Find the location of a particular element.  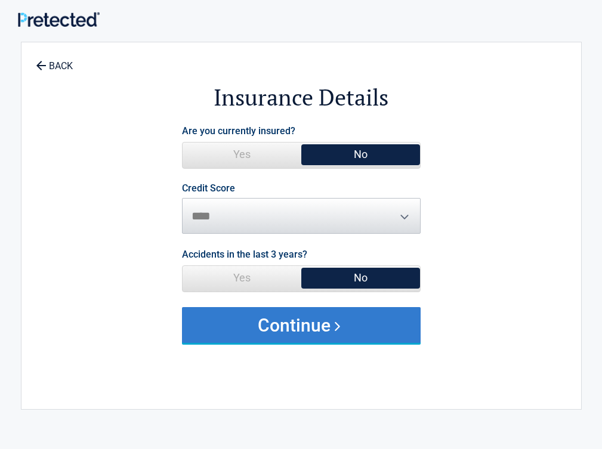

a: BACK is located at coordinates (54, 60).